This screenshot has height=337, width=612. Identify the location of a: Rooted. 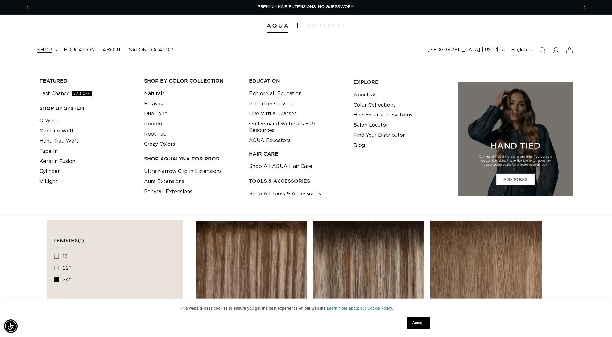
(153, 124).